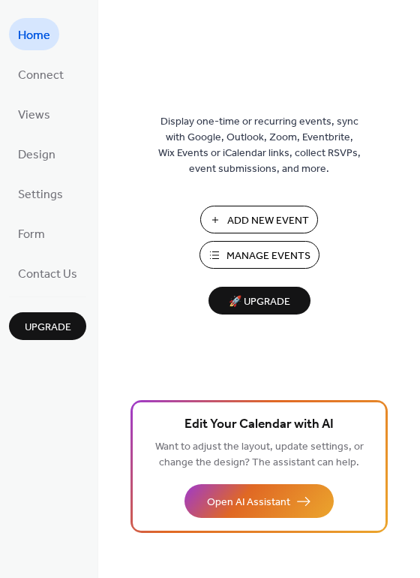 The height and width of the screenshot is (578, 420). What do you see at coordinates (248, 502) in the screenshot?
I see `span: Open AI Assistant` at bounding box center [248, 502].